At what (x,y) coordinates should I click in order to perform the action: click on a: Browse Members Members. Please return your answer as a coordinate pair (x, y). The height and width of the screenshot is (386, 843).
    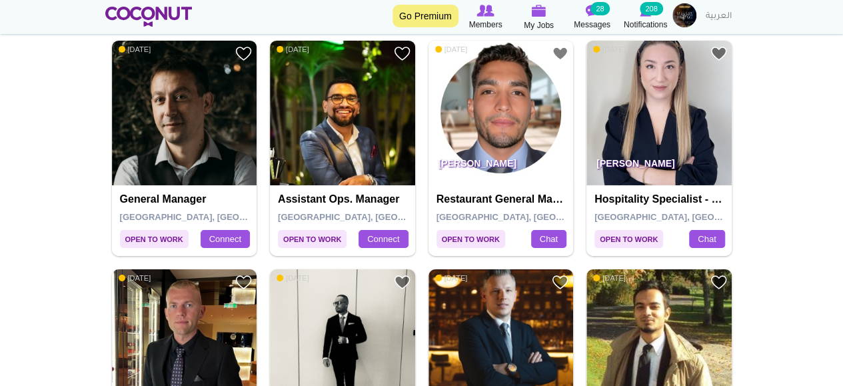
    Looking at the image, I should click on (486, 17).